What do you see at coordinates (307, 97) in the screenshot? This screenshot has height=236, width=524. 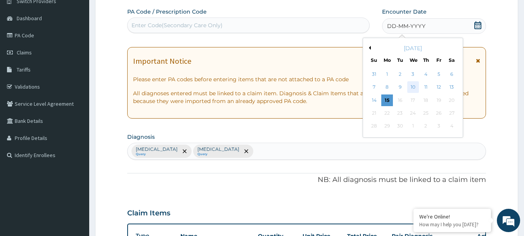 I see `p: All diagnoses entered must be linked to a claim item. Diagnosis & Claim Items that are visible bu...` at bounding box center [307, 97].